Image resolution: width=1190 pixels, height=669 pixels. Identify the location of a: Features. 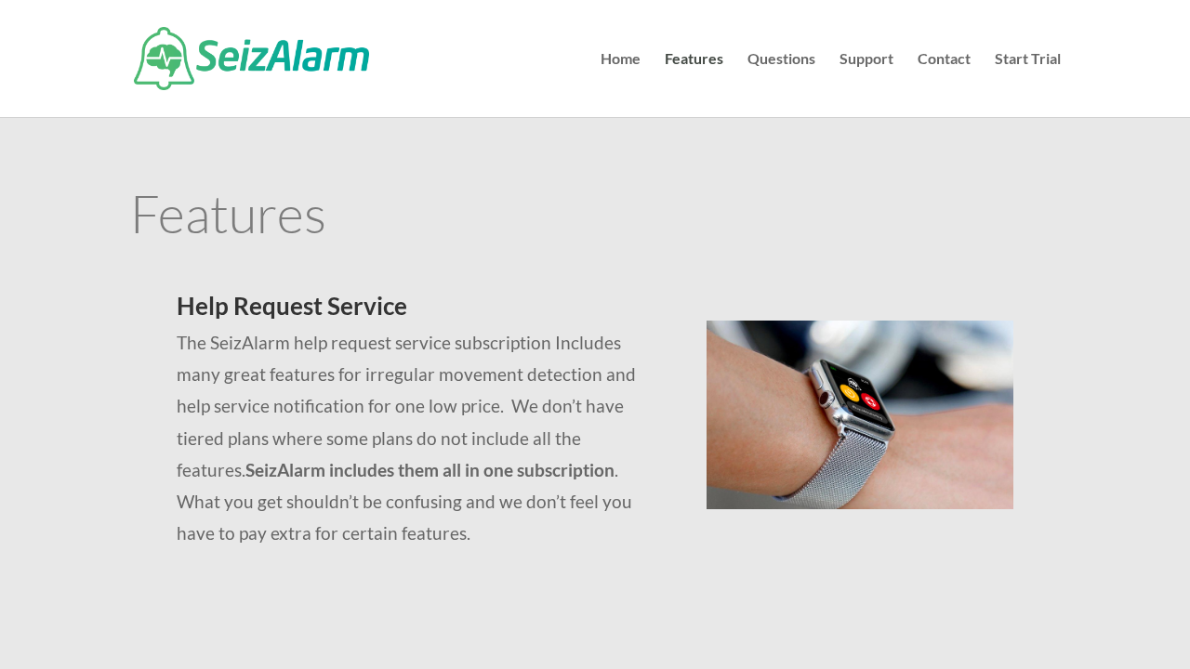
(693, 85).